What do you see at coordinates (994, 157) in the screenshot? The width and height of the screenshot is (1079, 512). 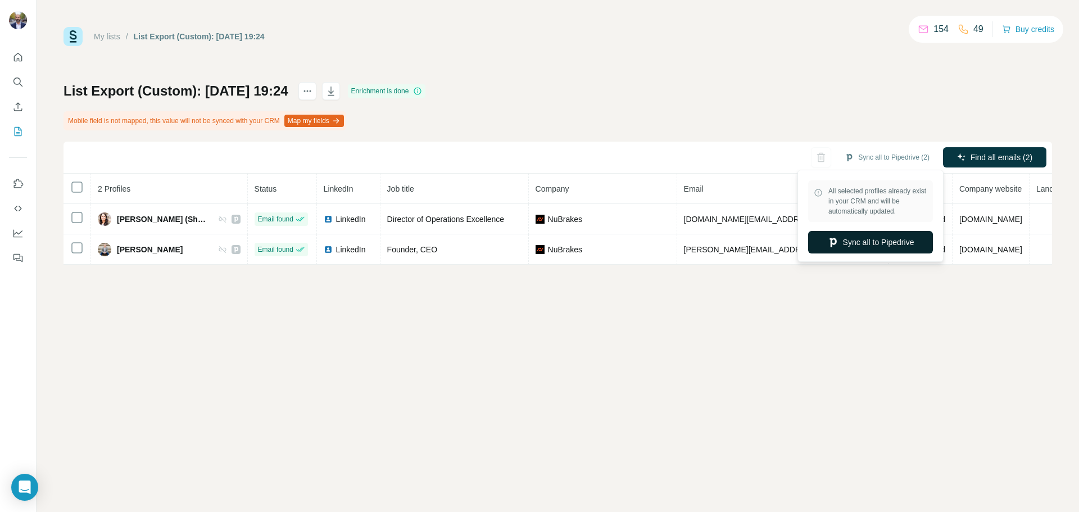 I see `button: Find all emails (2)` at bounding box center [994, 157].